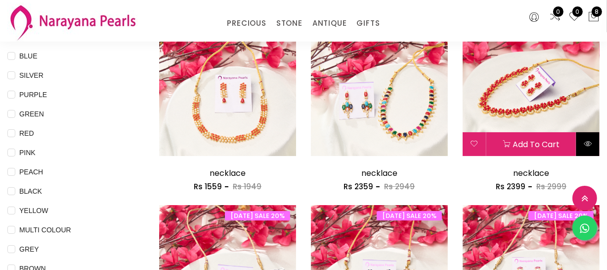  I want to click on span: BLACK, so click(31, 191).